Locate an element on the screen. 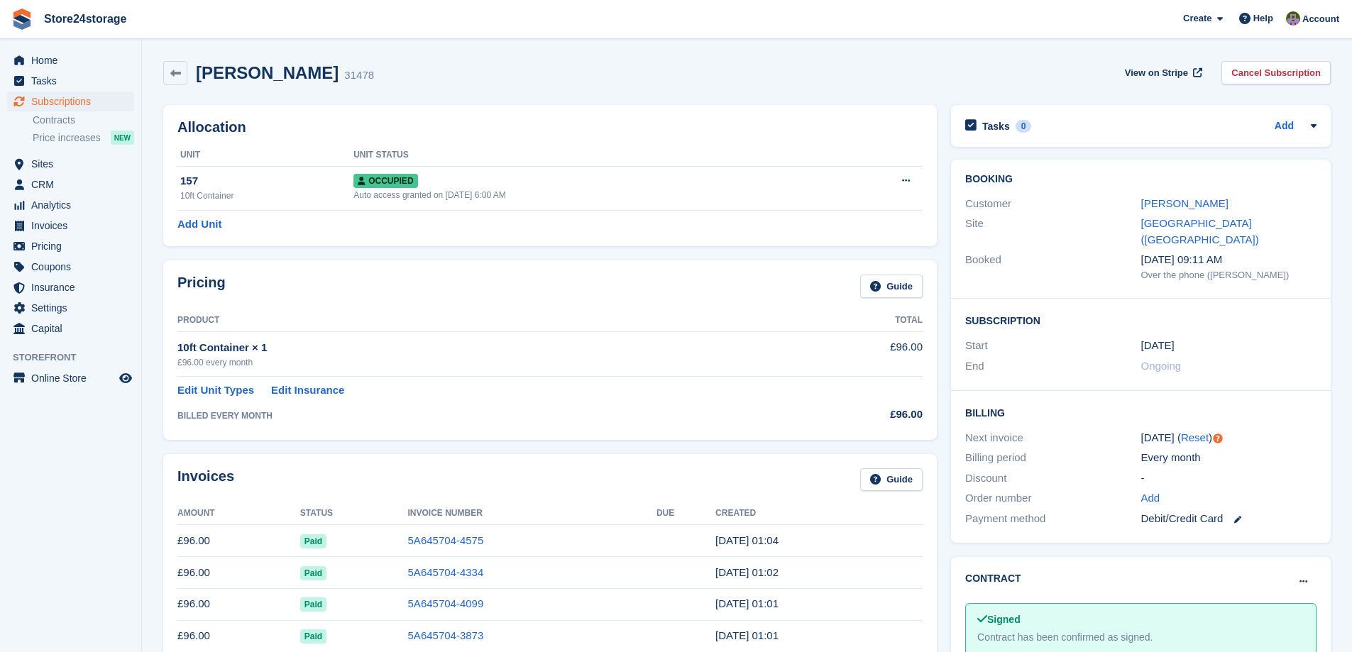  span: Settings is located at coordinates (74, 308).